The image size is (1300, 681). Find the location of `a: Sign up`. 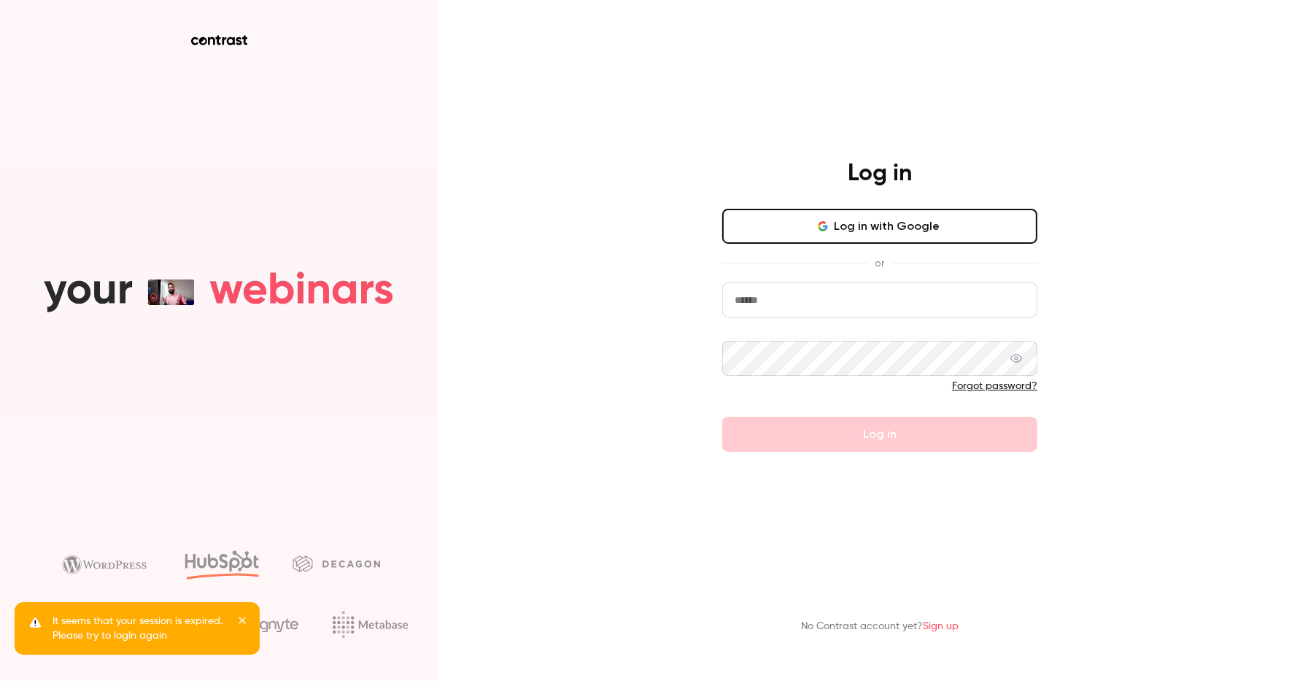

a: Sign up is located at coordinates (940, 626).